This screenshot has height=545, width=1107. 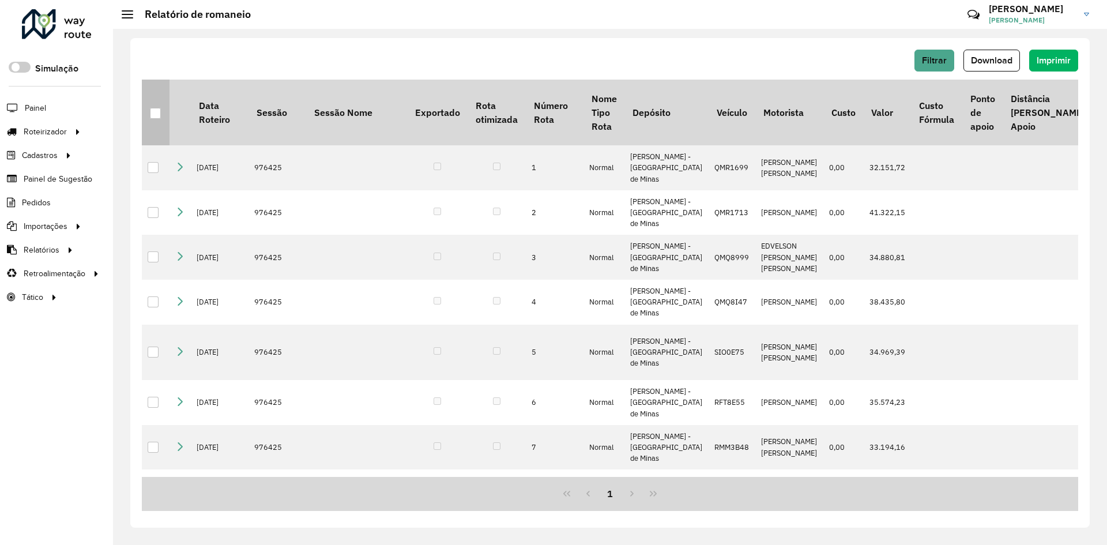 What do you see at coordinates (36, 202) in the screenshot?
I see `span: Pedidos` at bounding box center [36, 202].